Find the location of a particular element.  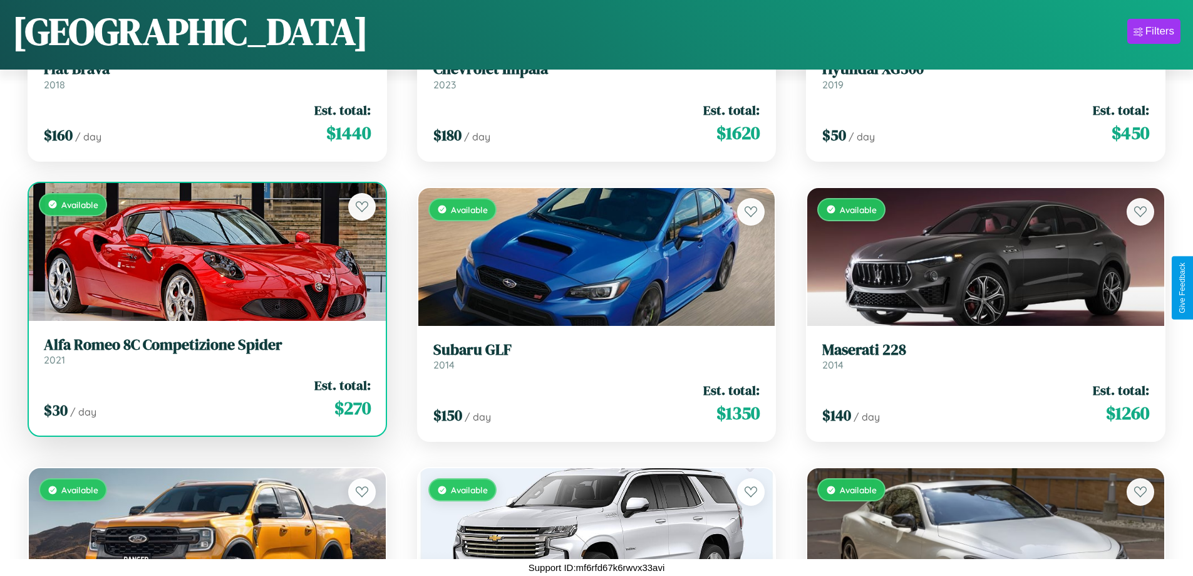

span: 2021 is located at coordinates (55, 360).